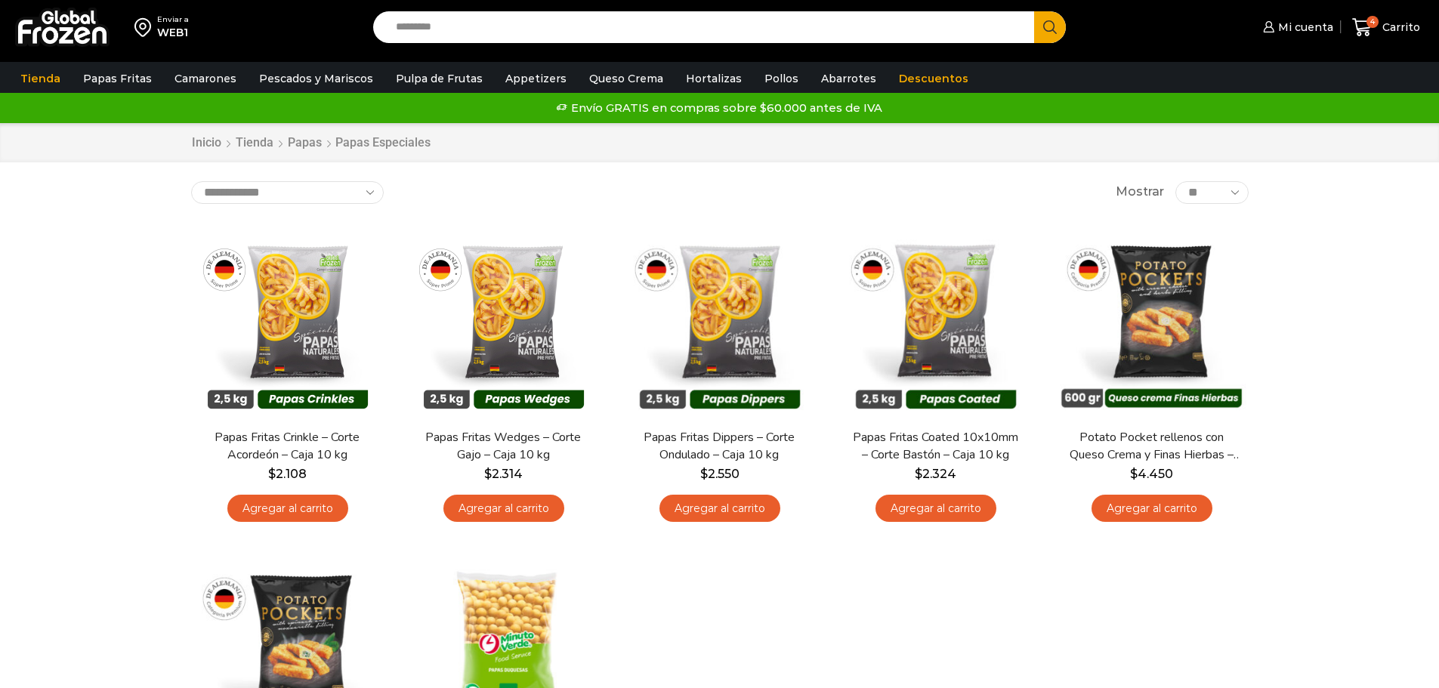  Describe the element at coordinates (626, 79) in the screenshot. I see `a: Queso Crema` at that location.